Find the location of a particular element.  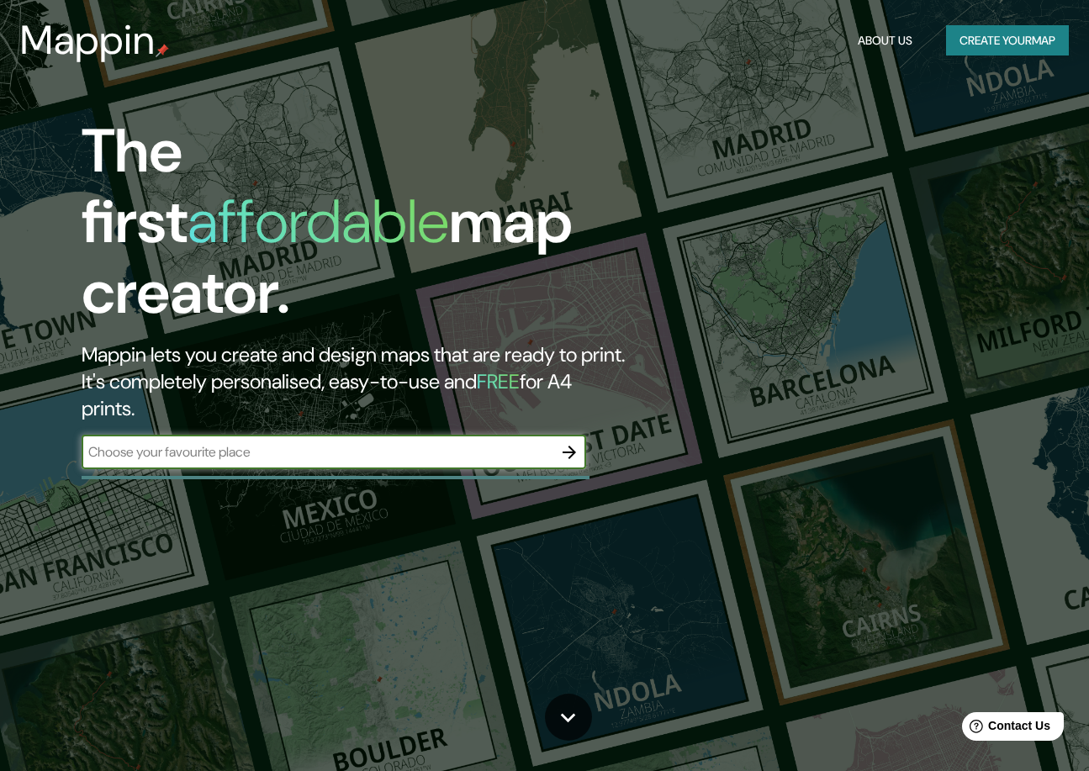

img: mappin-pin is located at coordinates (162, 50).